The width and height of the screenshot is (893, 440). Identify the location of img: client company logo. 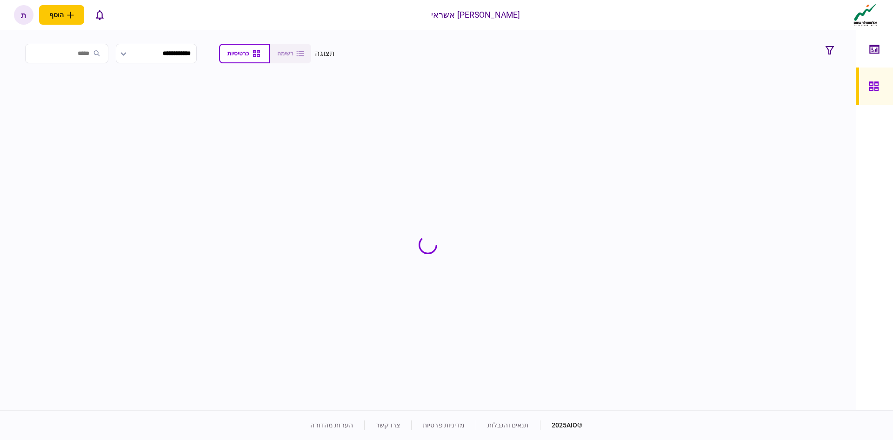
(865, 15).